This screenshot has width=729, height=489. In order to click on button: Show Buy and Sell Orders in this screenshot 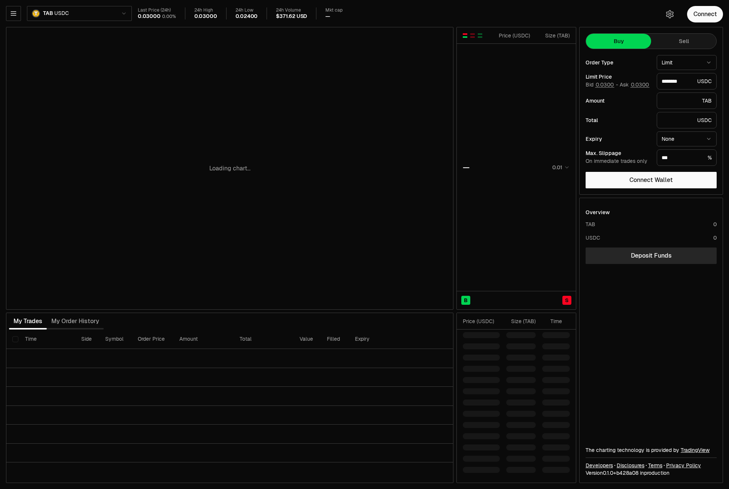, I will do `click(465, 36)`.